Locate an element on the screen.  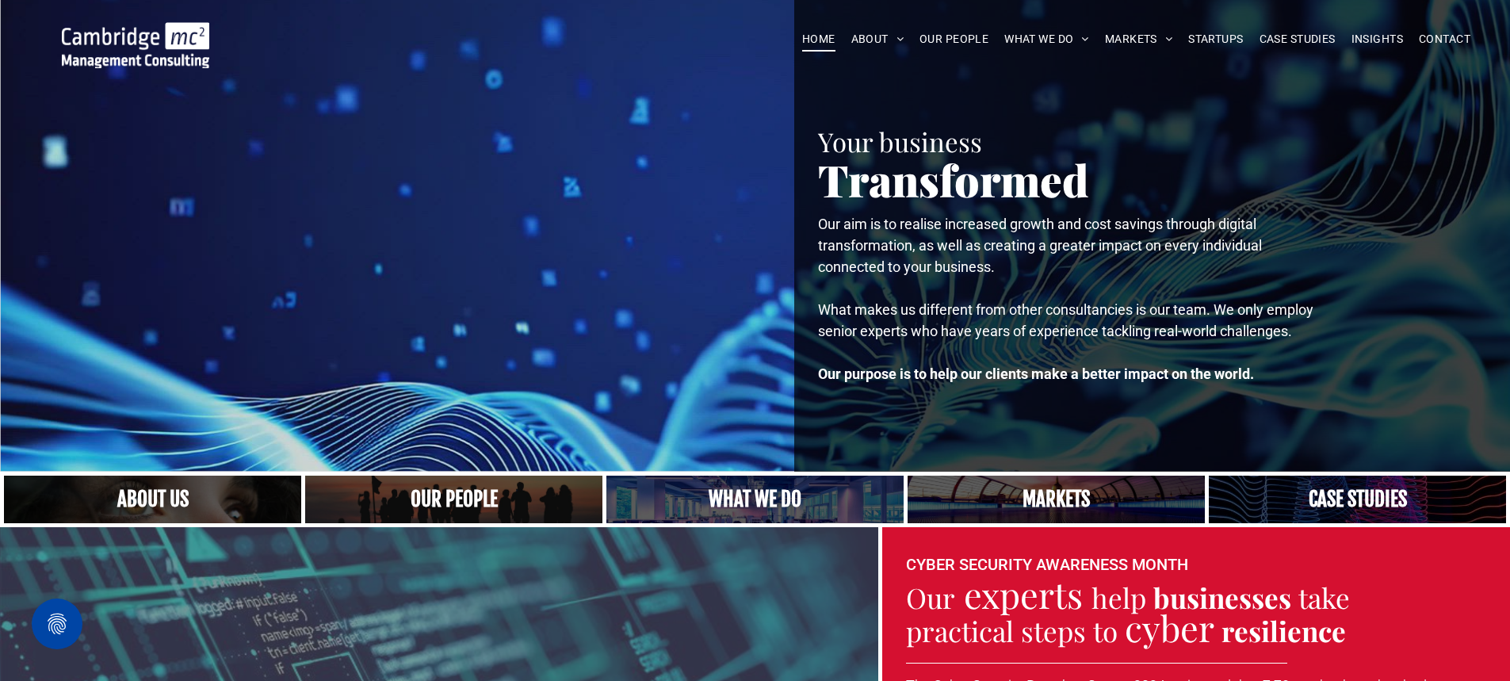
span: experts is located at coordinates (1023, 594).